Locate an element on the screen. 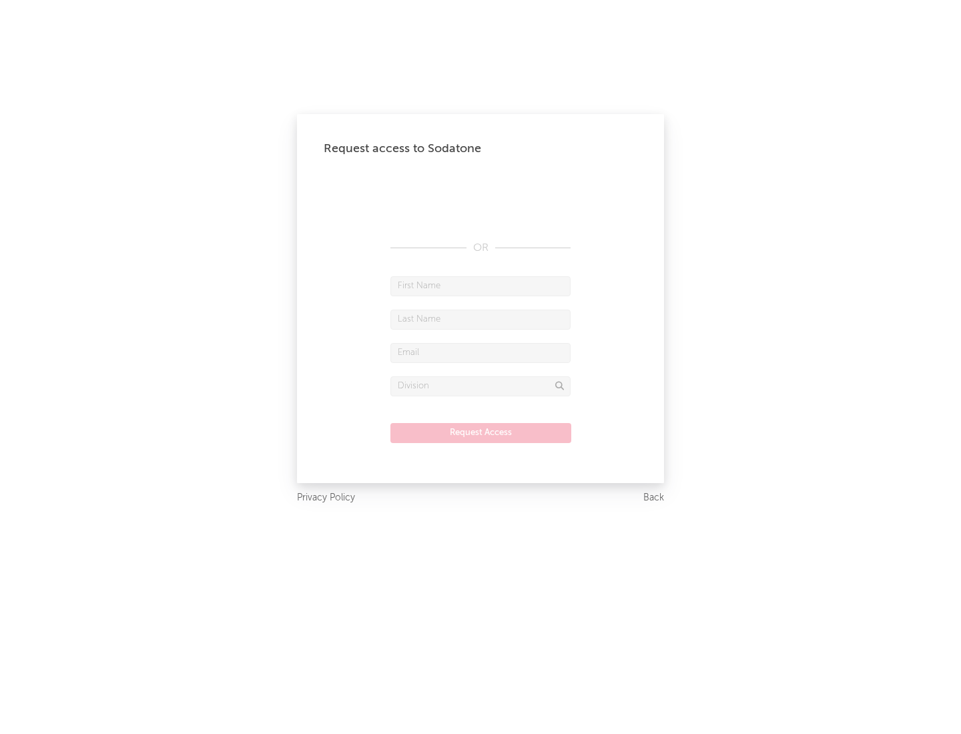  a: Privacy Policy is located at coordinates (326, 498).